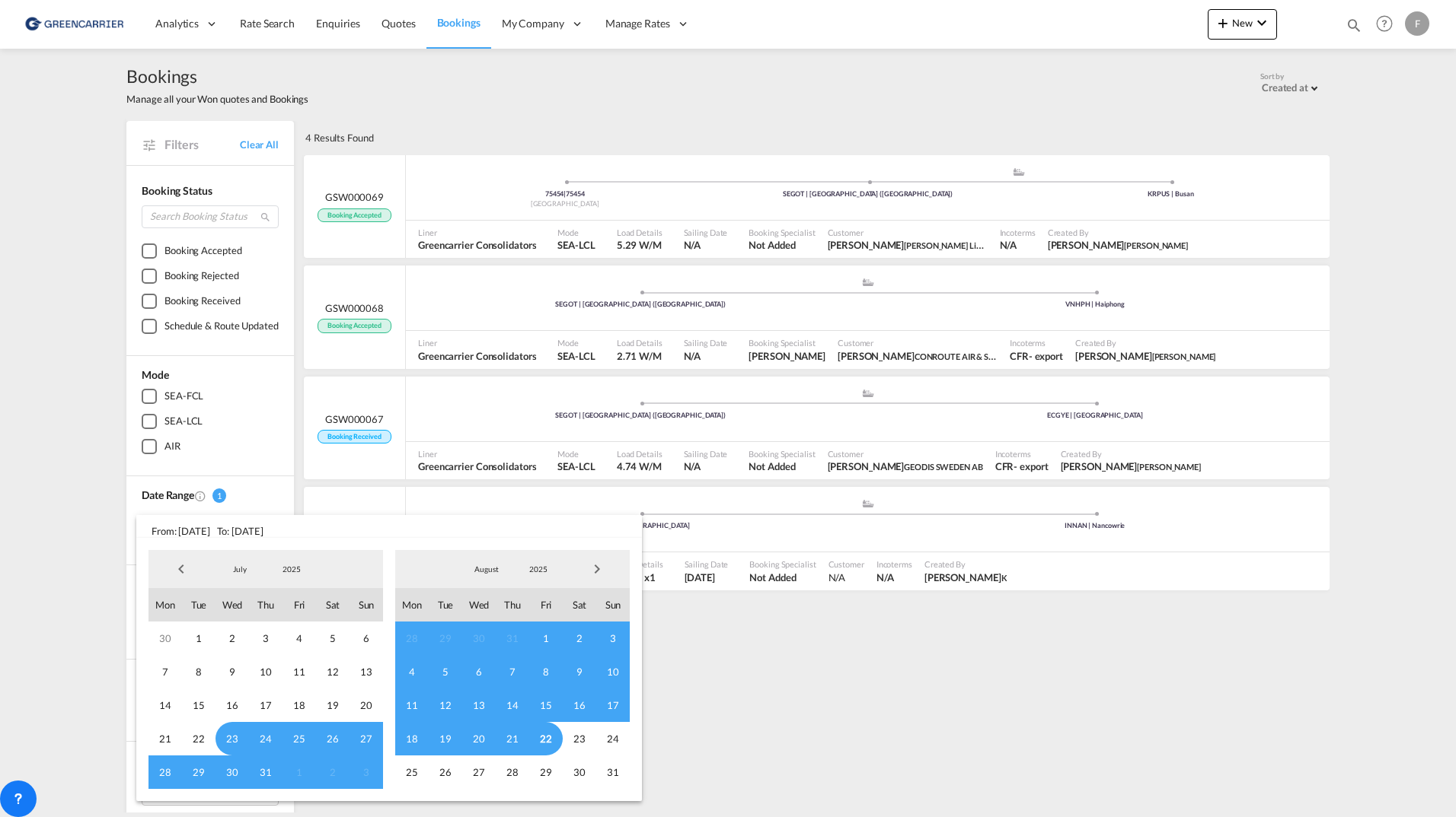 The height and width of the screenshot is (817, 1456). I want to click on span: Next Month, so click(596, 569).